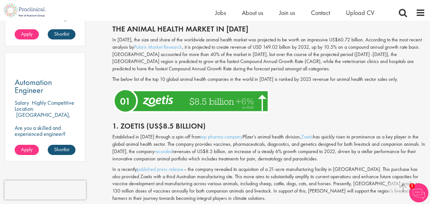  Describe the element at coordinates (269, 126) in the screenshot. I see `h2: 1. Zoetis (US$8.5 billion)` at that location.